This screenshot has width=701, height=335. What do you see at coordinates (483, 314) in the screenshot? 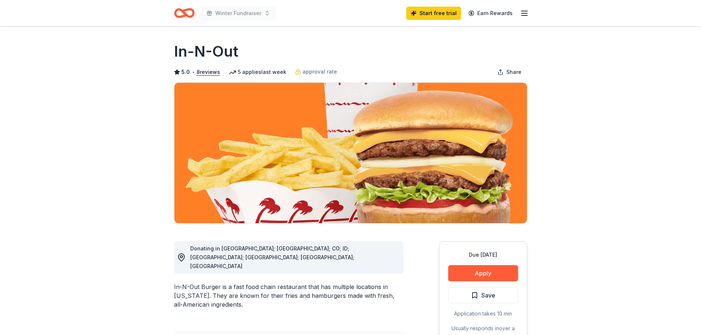
I see `div: Application takes 10 min` at bounding box center [483, 314].